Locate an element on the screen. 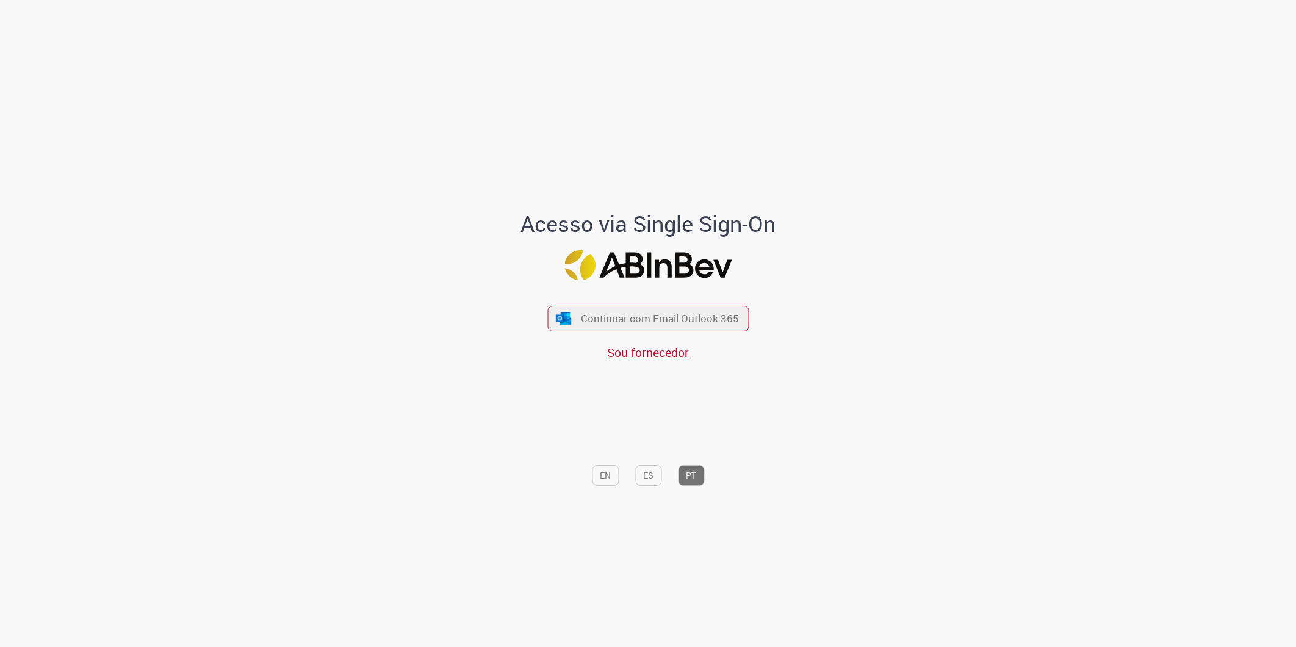  img: Logo ABInBev is located at coordinates (648, 265).